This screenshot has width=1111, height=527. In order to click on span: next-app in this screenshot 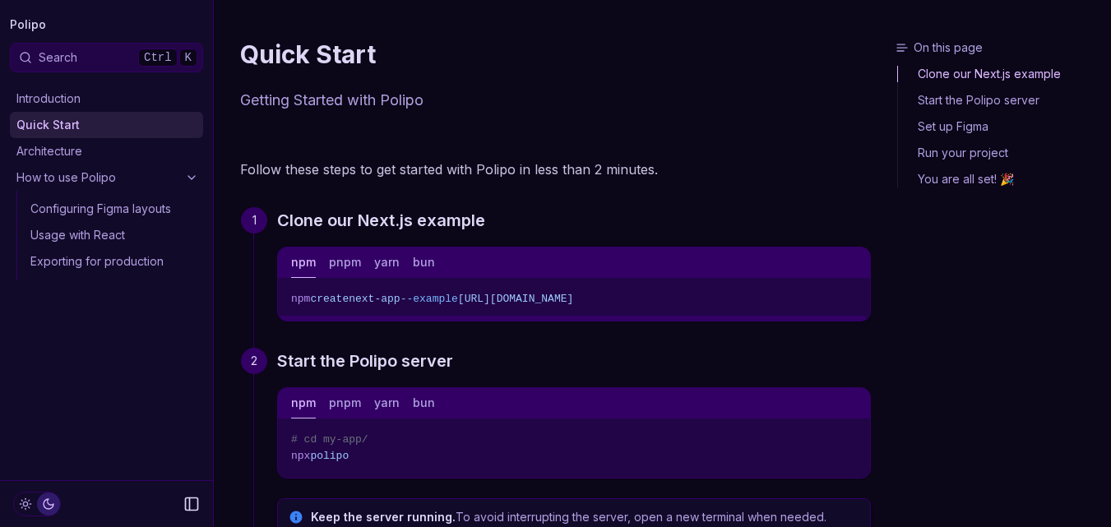, I will do `click(374, 299)`.